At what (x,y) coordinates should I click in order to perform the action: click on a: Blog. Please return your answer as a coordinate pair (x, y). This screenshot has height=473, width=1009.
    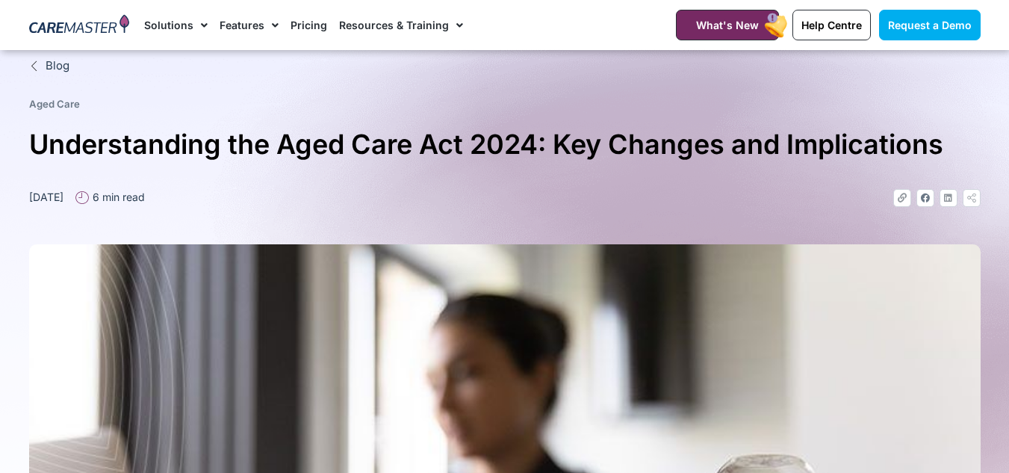
    Looking at the image, I should click on (505, 66).